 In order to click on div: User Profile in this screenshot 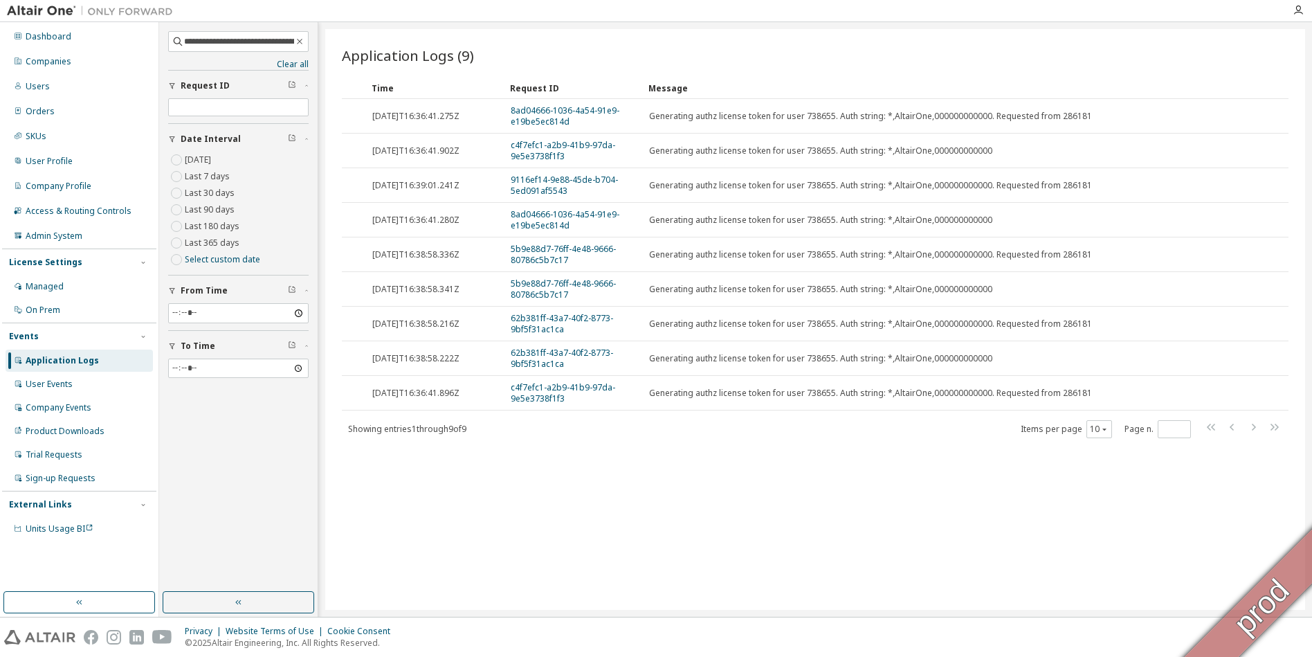, I will do `click(49, 161)`.